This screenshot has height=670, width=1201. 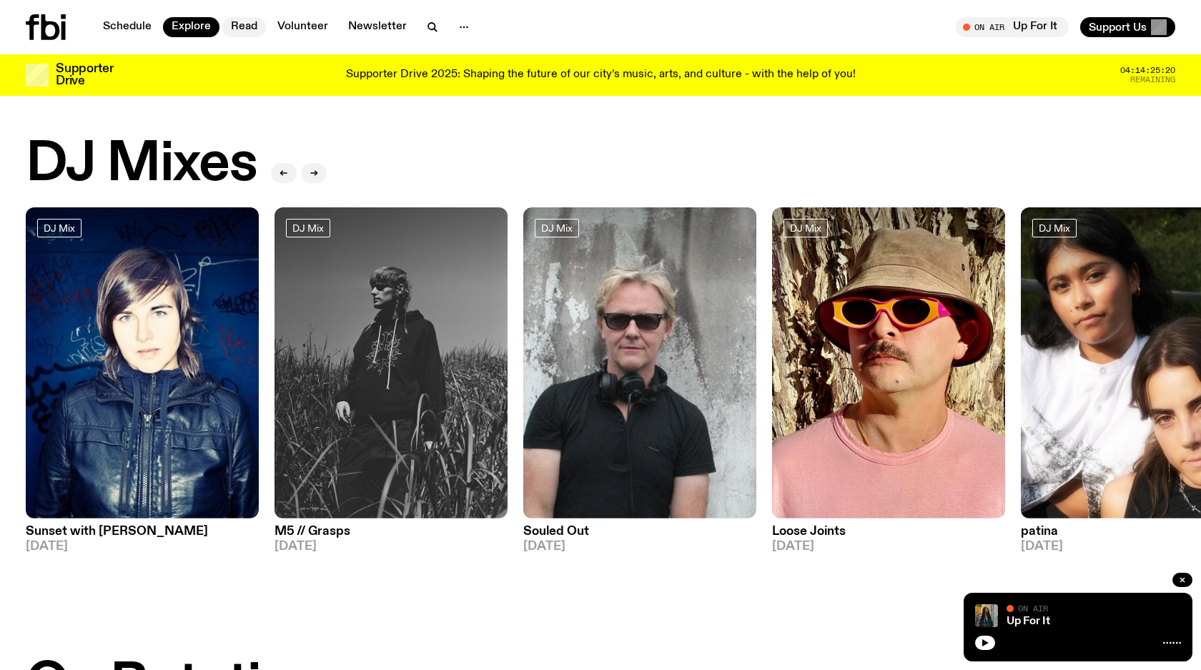 What do you see at coordinates (986, 615) in the screenshot?
I see `a: Ify - a Brown Skin girl with black braided twists, looking up to the side with her tongue stickin...` at bounding box center [986, 615].